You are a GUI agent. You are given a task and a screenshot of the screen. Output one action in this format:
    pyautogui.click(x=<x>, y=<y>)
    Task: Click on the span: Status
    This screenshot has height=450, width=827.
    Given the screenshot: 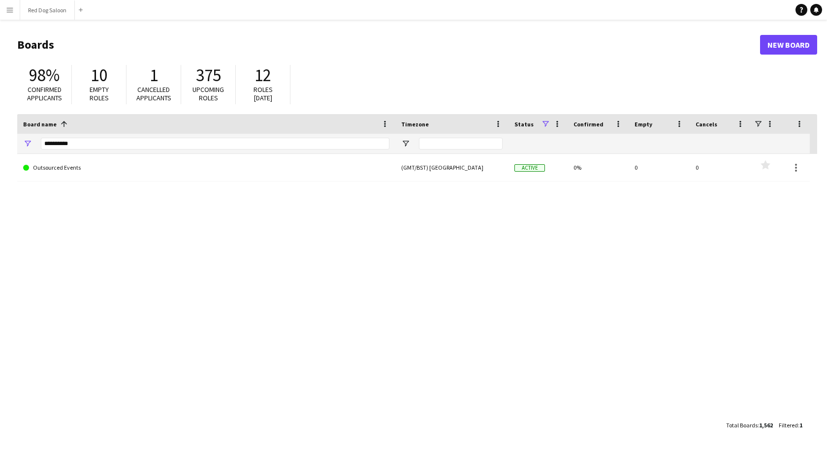 What is the action you would take?
    pyautogui.click(x=524, y=124)
    